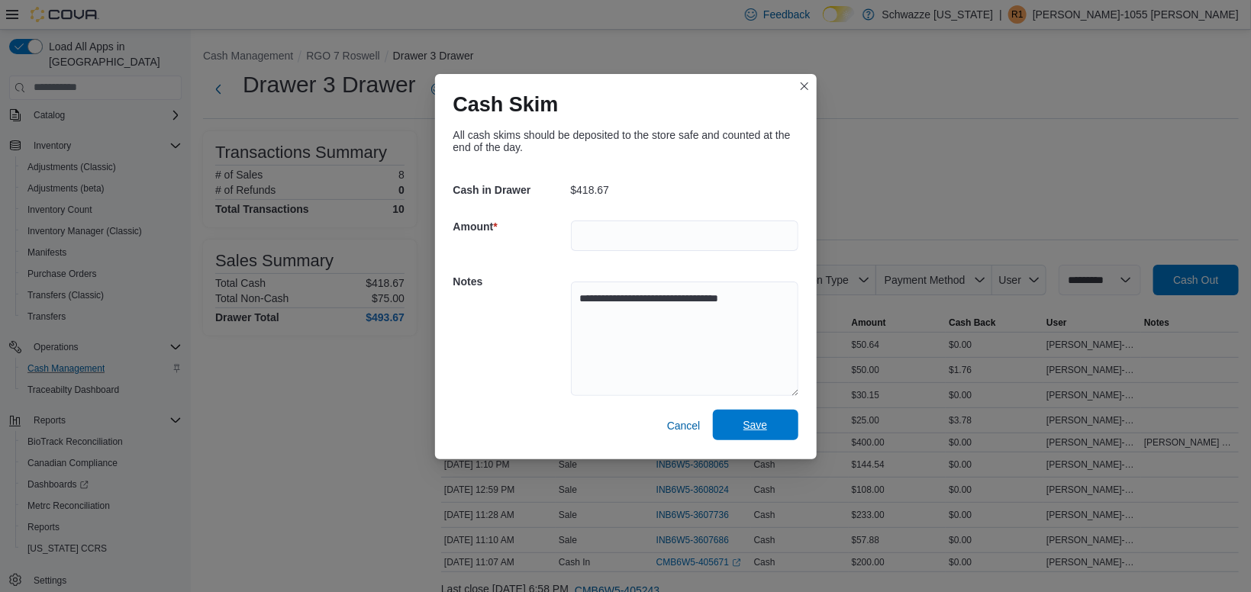  What do you see at coordinates (511, 227) in the screenshot?
I see `h5: Amount` at bounding box center [511, 227].